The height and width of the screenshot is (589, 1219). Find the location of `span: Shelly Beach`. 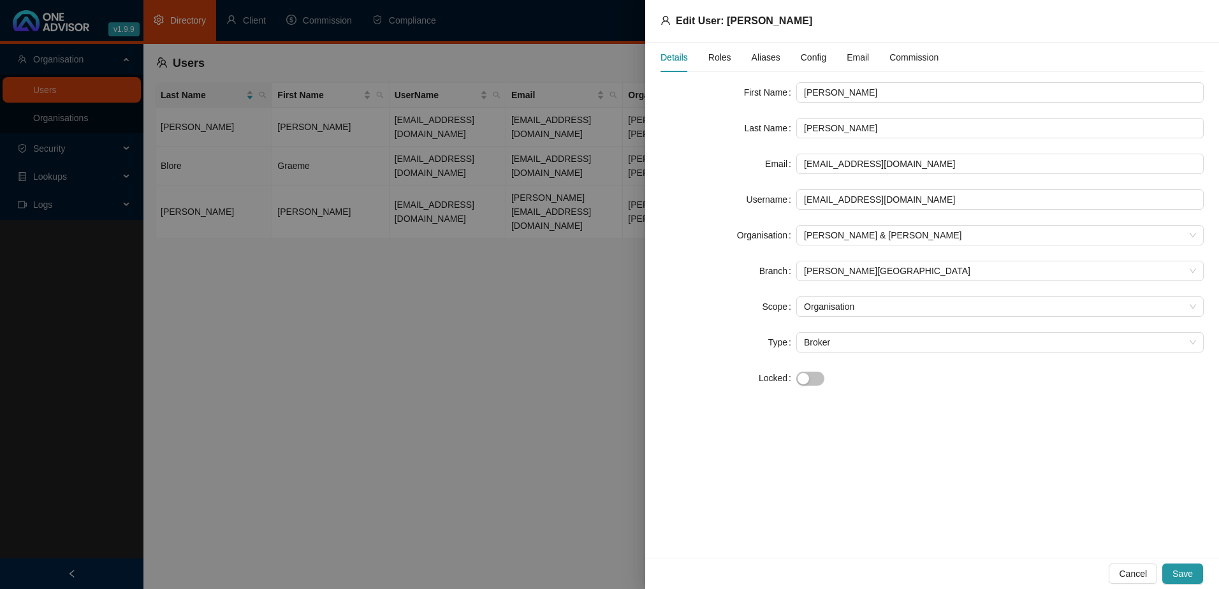

span: Shelly Beach is located at coordinates (1000, 271).